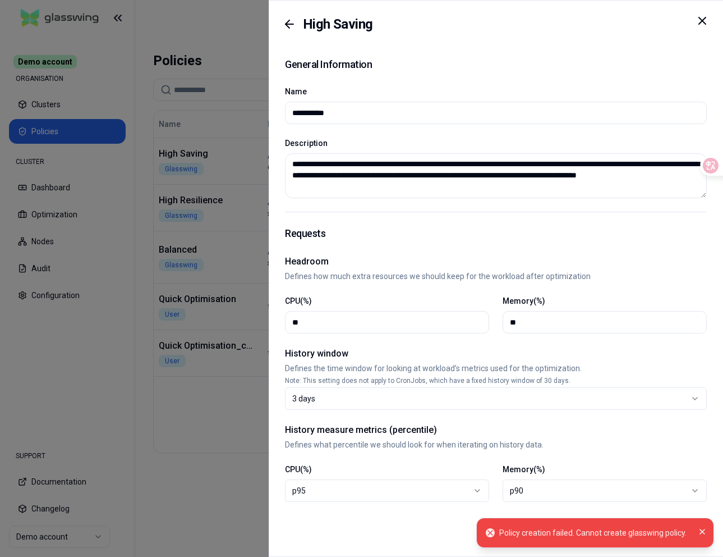  What do you see at coordinates (496, 262) in the screenshot?
I see `h2: Headroom` at bounding box center [496, 262].